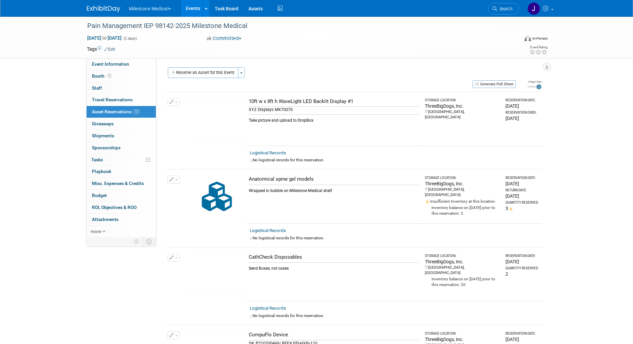 This screenshot has height=344, width=633. Describe the element at coordinates (96, 231) in the screenshot. I see `span: more` at that location.